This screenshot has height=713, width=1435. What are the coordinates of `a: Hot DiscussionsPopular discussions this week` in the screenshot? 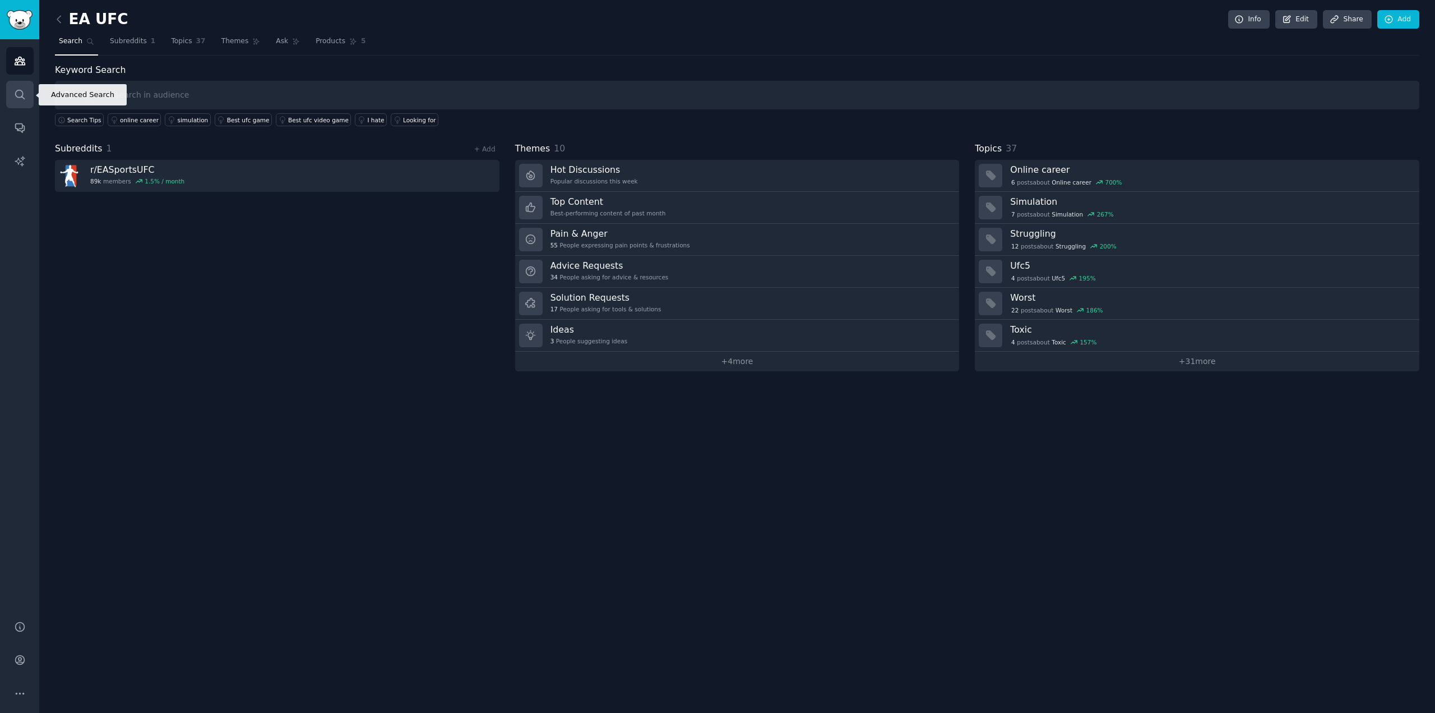 It's located at (737, 175).